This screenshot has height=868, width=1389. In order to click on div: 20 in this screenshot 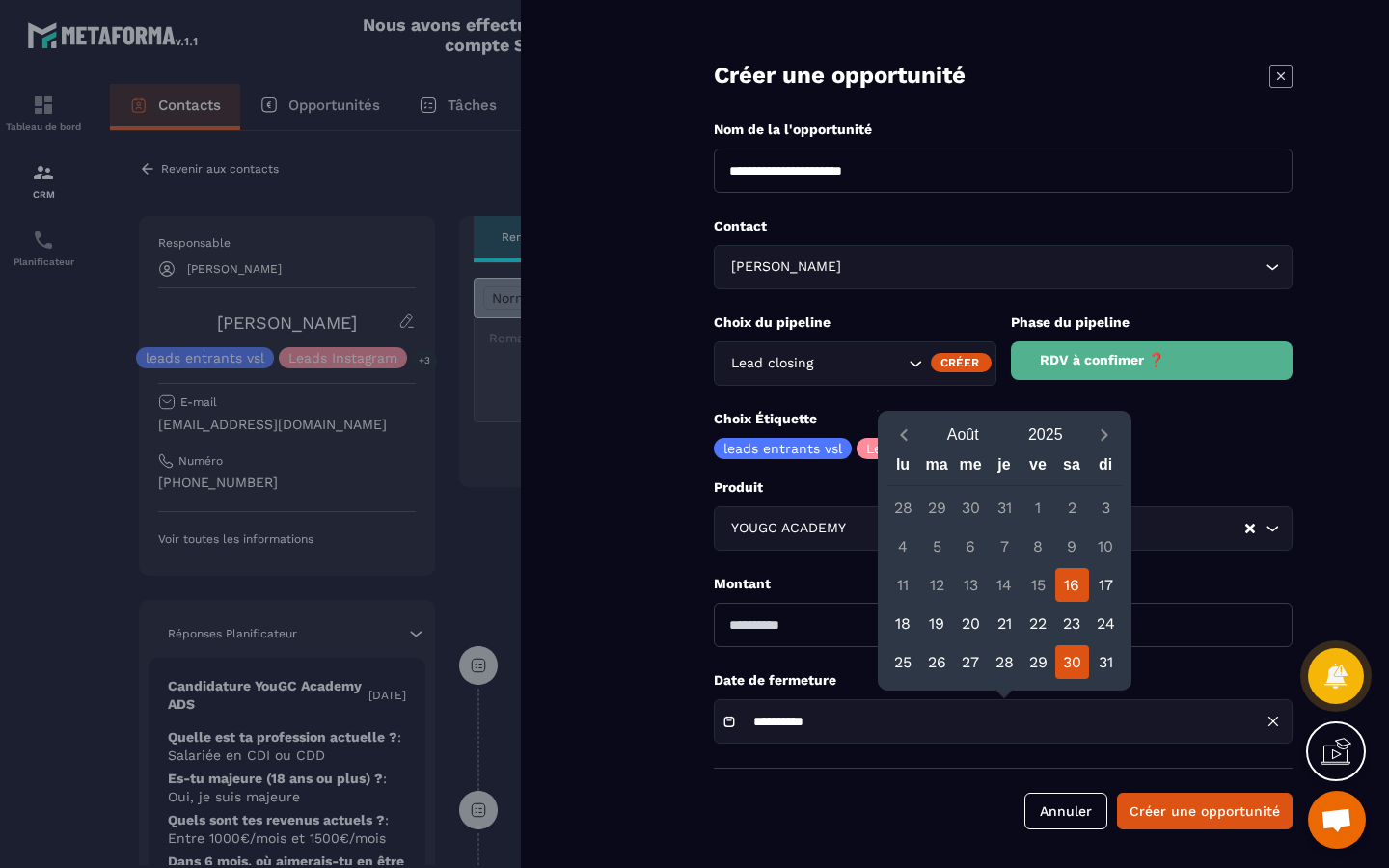, I will do `click(970, 623)`.